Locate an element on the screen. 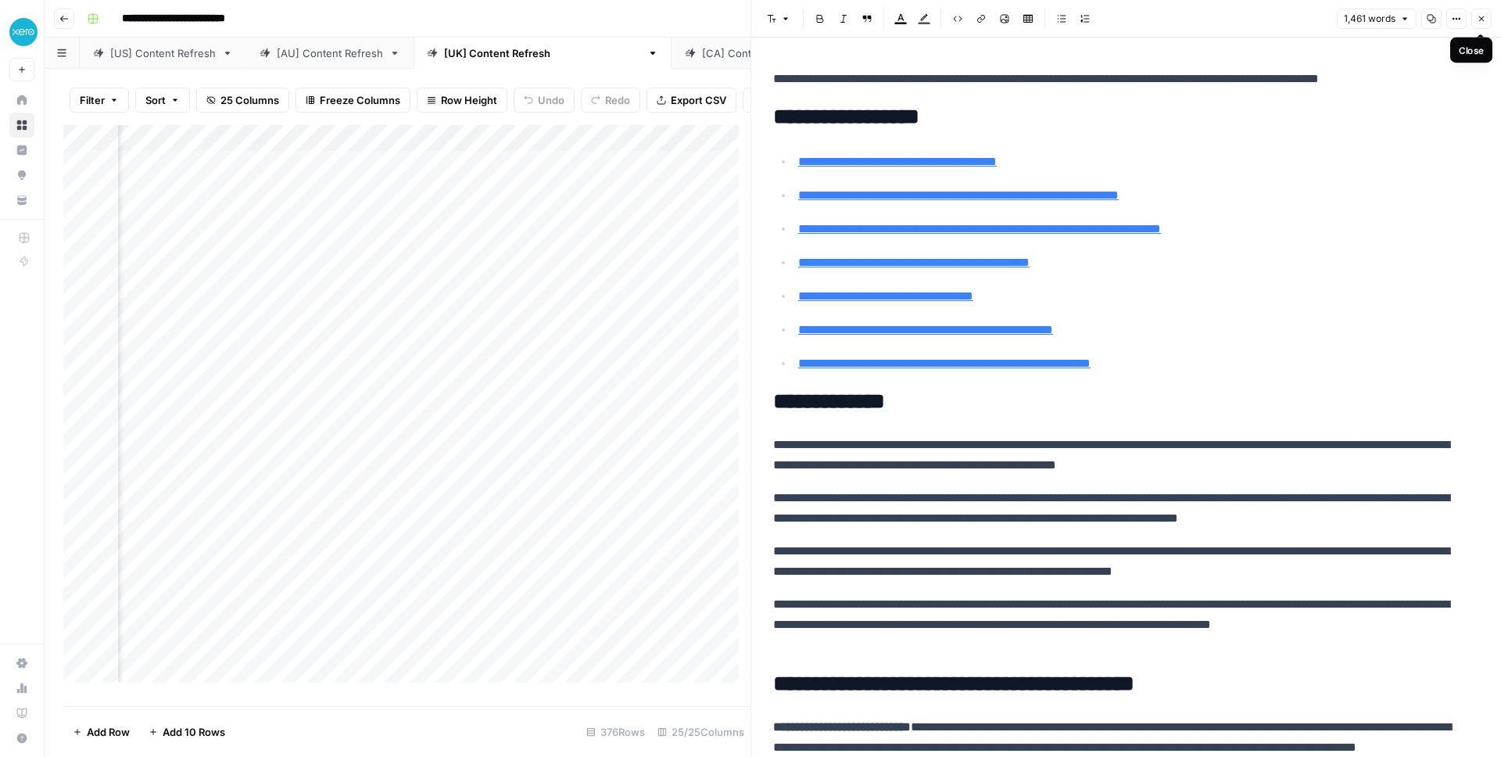 The image size is (1501, 757). a: Settings is located at coordinates (22, 663).